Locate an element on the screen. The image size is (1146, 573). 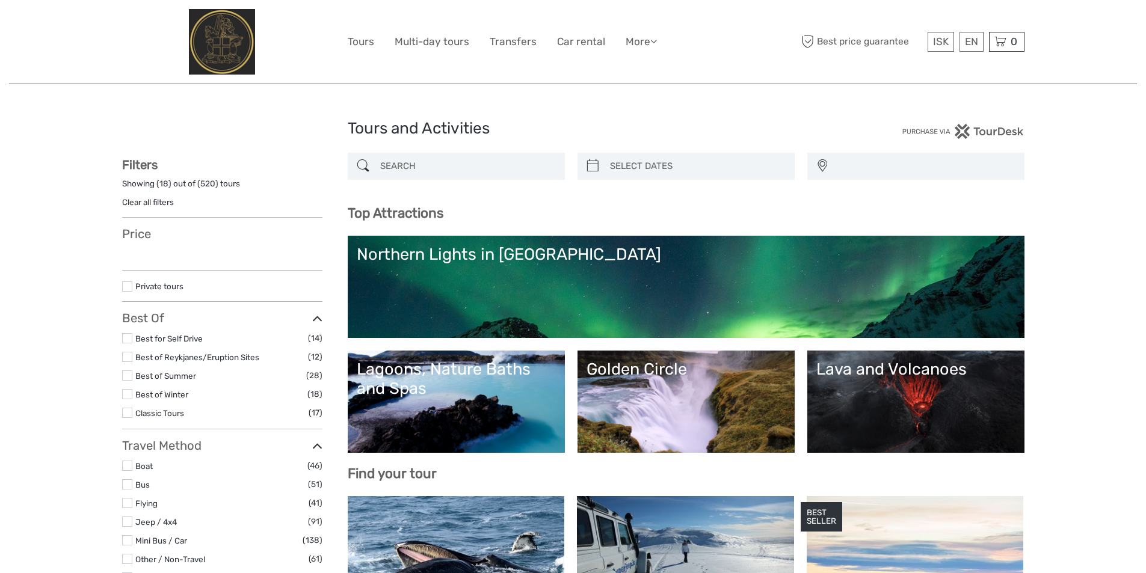
a: Best of Winter is located at coordinates (162, 394).